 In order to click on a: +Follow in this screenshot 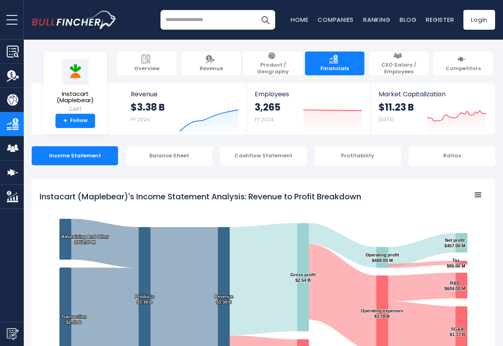, I will do `click(75, 121)`.